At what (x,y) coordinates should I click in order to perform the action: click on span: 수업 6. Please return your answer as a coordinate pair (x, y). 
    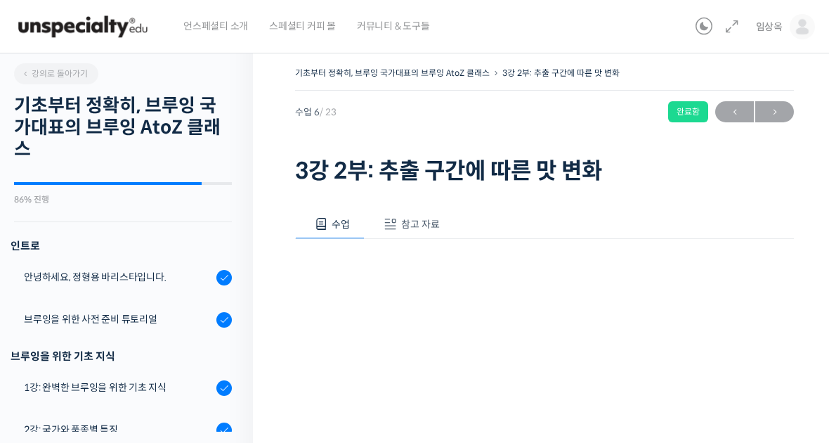
    Looking at the image, I should click on (315, 112).